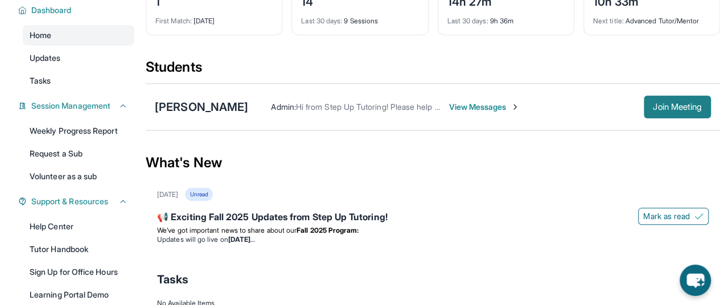  I want to click on span: Admin :, so click(283, 106).